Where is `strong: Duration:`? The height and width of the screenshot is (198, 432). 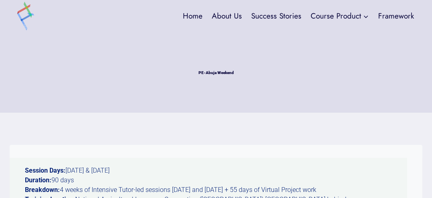 strong: Duration: is located at coordinates (38, 180).